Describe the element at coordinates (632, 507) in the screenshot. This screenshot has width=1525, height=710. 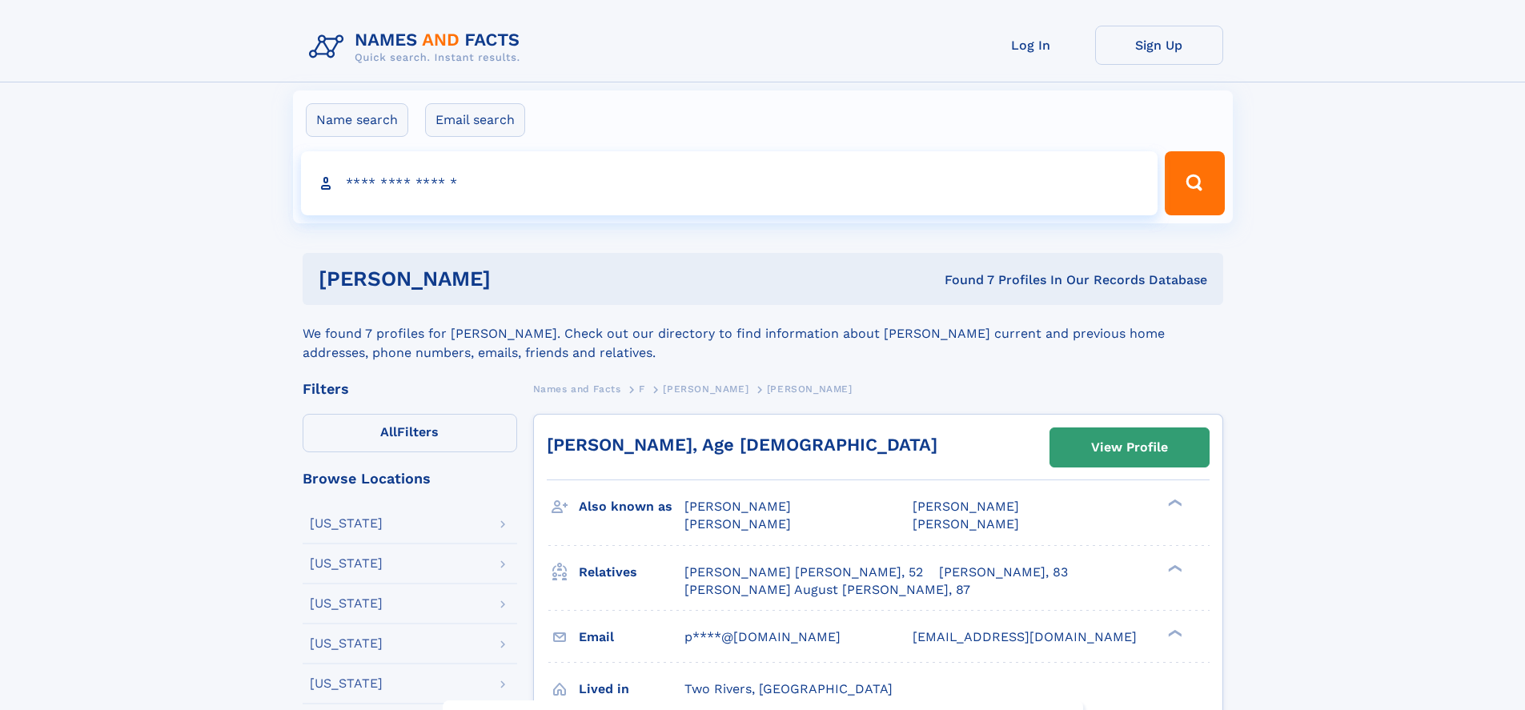
I see `h3: Also known as` at that location.